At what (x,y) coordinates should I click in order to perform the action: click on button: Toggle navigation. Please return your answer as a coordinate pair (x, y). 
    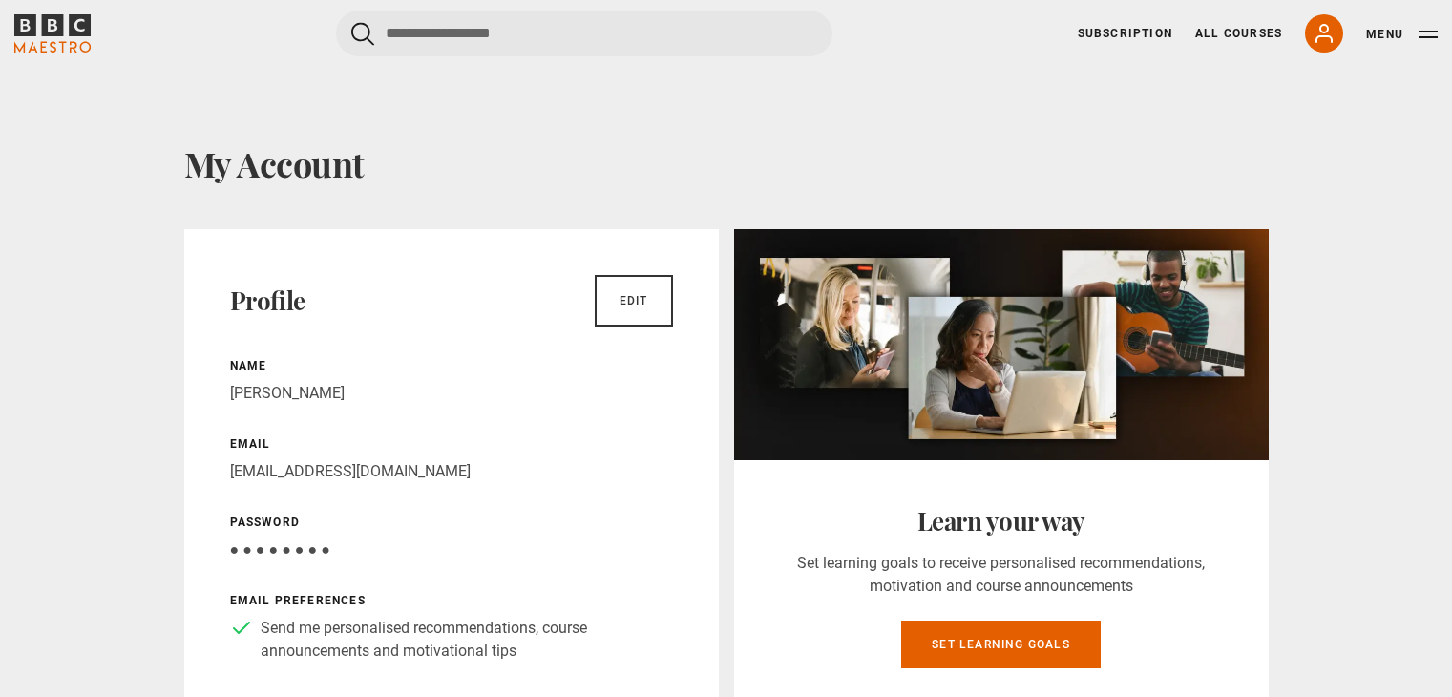
    Looking at the image, I should click on (1402, 34).